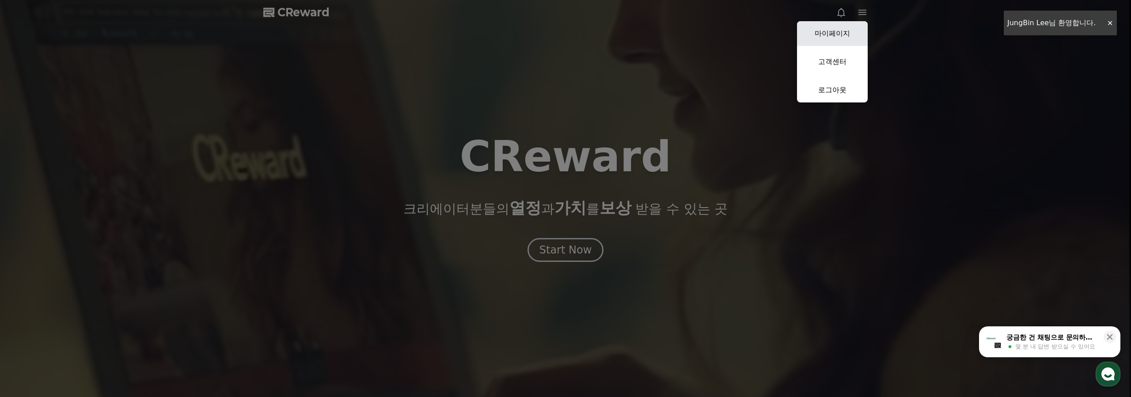 The height and width of the screenshot is (397, 1131). What do you see at coordinates (833, 62) in the screenshot?
I see `button: 마이페이지 고객센터 로그아웃` at bounding box center [833, 62].